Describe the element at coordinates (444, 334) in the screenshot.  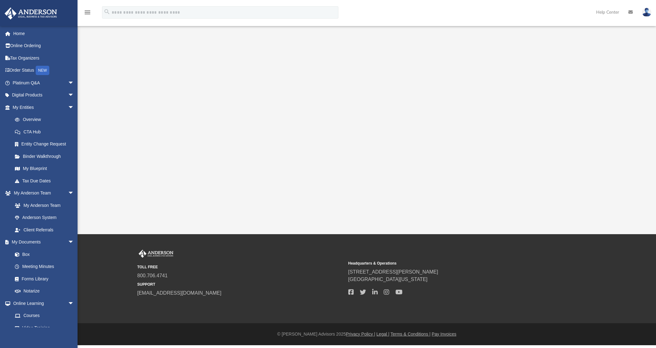
I see `a: Pay Invoices` at that location.